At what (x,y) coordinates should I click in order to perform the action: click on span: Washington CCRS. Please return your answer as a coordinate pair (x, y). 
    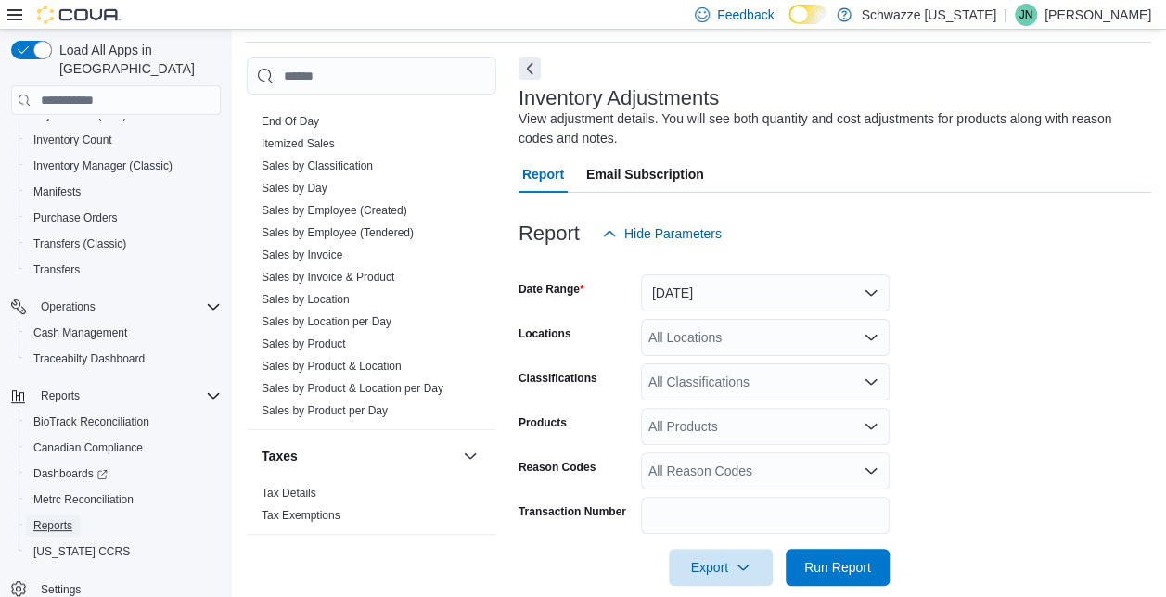
    Looking at the image, I should click on (123, 552).